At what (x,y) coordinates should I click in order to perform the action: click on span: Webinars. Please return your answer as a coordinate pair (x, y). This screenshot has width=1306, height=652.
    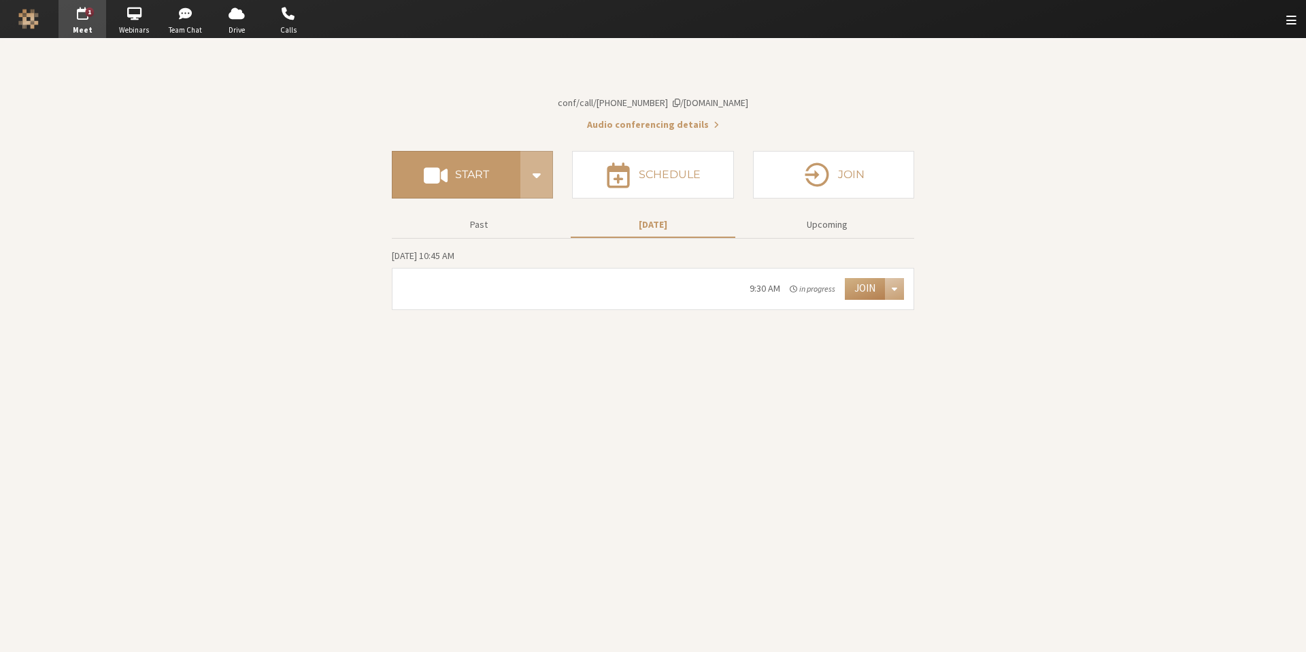
    Looking at the image, I should click on (134, 30).